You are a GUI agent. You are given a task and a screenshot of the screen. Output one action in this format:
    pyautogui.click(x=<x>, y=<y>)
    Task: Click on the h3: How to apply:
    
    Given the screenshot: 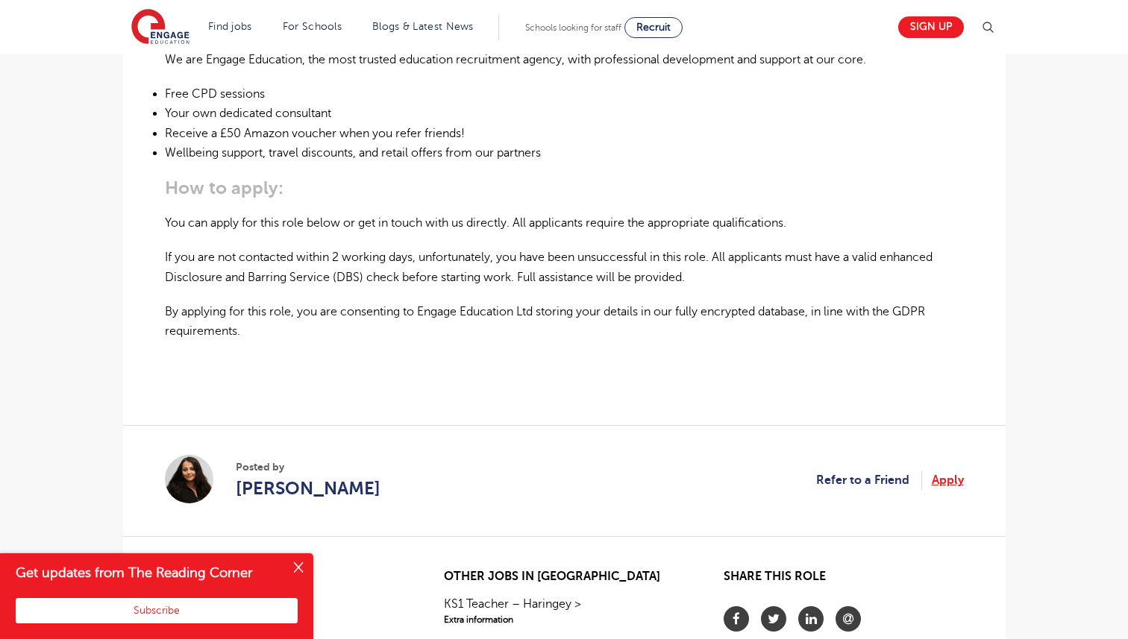 What is the action you would take?
    pyautogui.click(x=564, y=188)
    